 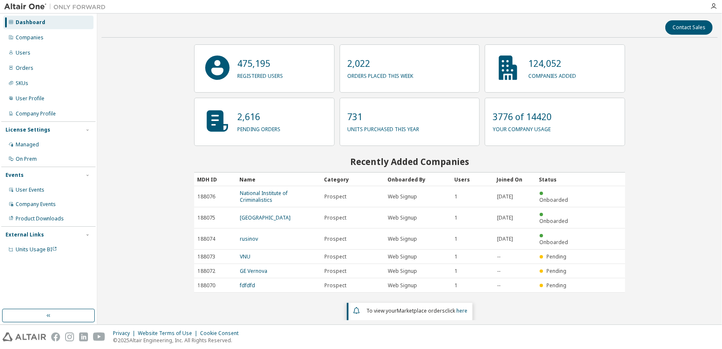 I want to click on div: Name, so click(x=279, y=179).